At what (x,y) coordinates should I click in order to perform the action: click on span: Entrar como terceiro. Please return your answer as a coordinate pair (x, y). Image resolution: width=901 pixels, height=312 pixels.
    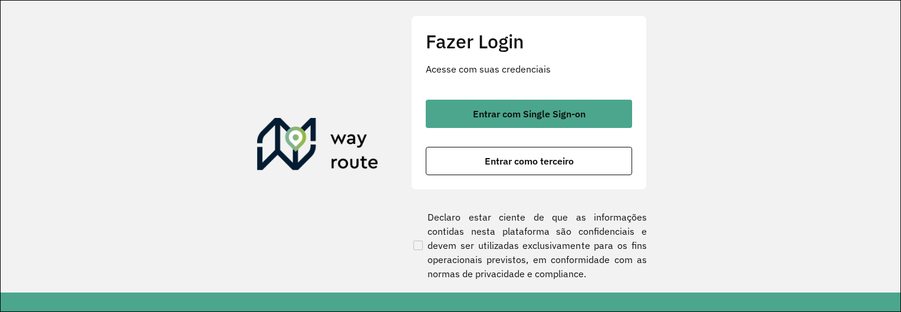
    Looking at the image, I should click on (529, 161).